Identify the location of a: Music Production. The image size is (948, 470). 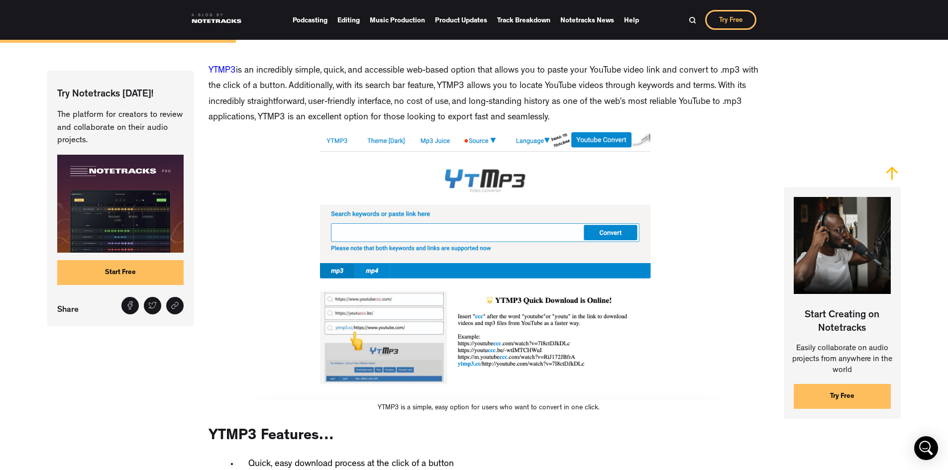
(397, 20).